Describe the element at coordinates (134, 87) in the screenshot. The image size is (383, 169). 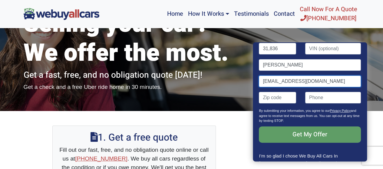
I see `p: Get a check and a free Uber ride home in 30 minutes.` at that location.